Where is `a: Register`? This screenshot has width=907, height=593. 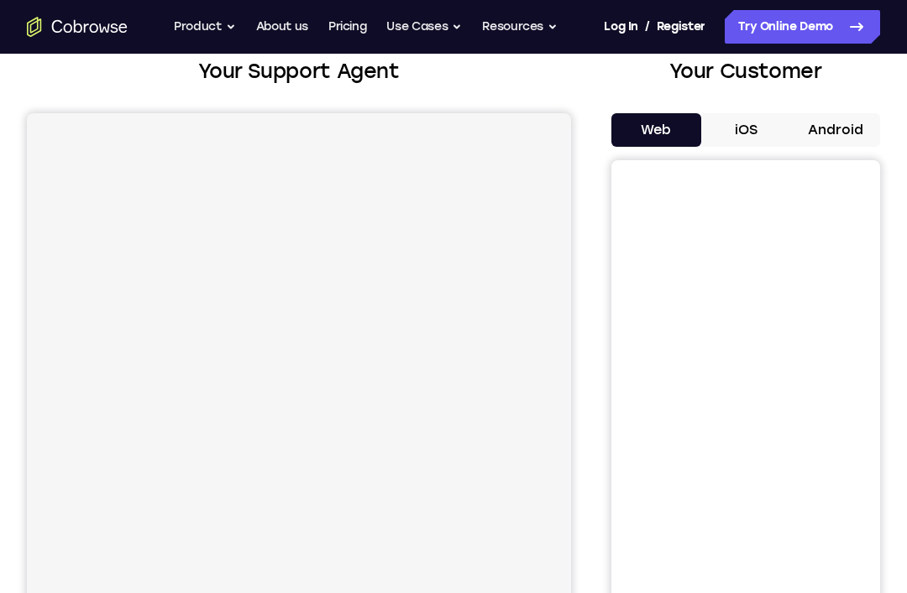 a: Register is located at coordinates (681, 27).